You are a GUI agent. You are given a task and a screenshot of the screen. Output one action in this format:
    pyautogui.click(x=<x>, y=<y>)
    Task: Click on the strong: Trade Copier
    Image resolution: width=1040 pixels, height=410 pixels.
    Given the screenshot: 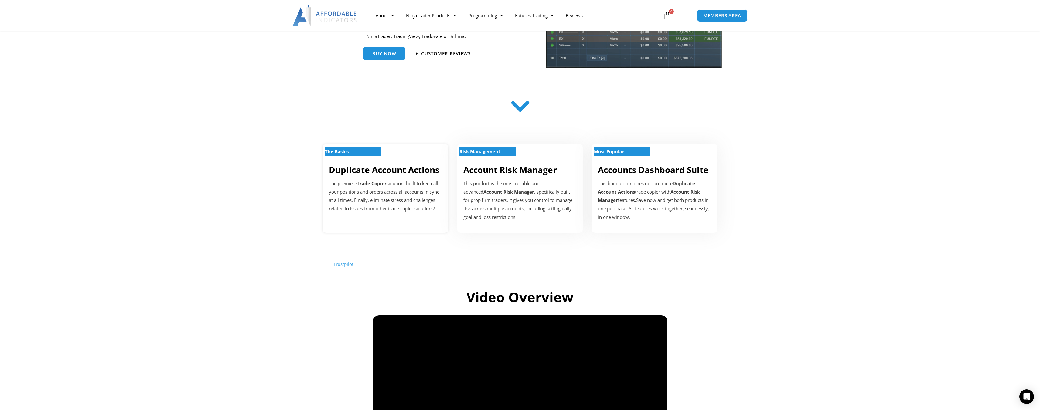 What is the action you would take?
    pyautogui.click(x=372, y=183)
    